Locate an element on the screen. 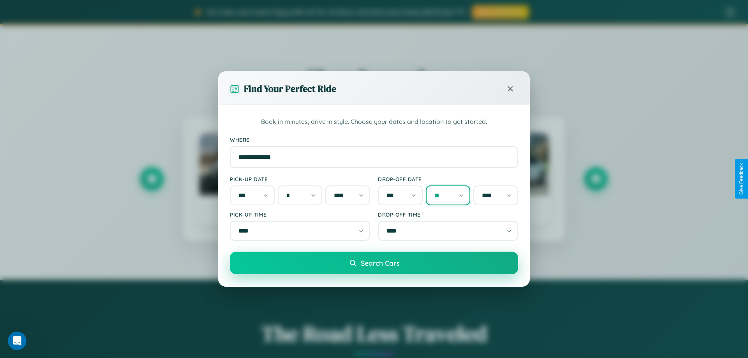  p: Book in minutes, drive in style. Choose your dates and location to get started. is located at coordinates (374, 122).